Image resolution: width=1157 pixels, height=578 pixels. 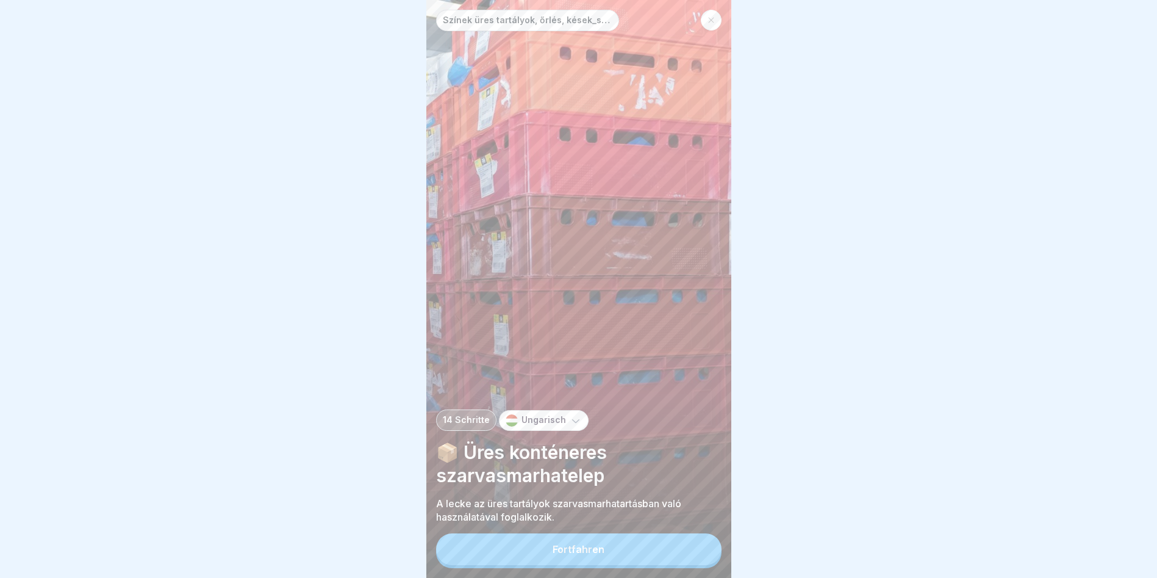 What do you see at coordinates (578, 549) in the screenshot?
I see `div: Fortfahren` at bounding box center [578, 549].